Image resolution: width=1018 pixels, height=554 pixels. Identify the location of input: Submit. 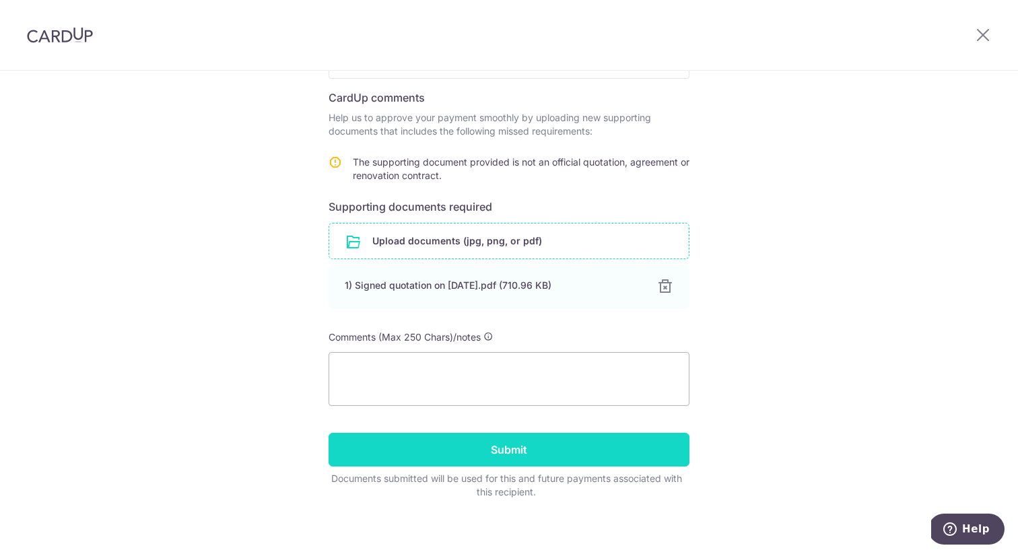
(509, 450).